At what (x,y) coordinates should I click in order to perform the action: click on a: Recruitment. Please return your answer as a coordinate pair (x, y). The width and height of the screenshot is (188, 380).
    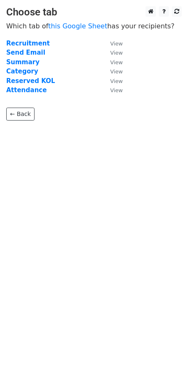
    Looking at the image, I should click on (28, 43).